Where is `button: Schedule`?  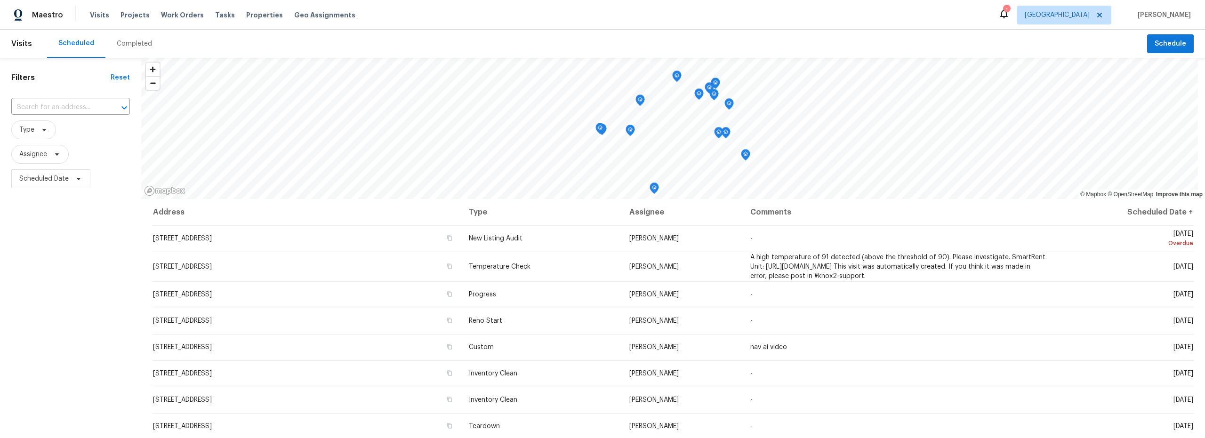 button: Schedule is located at coordinates (1170, 44).